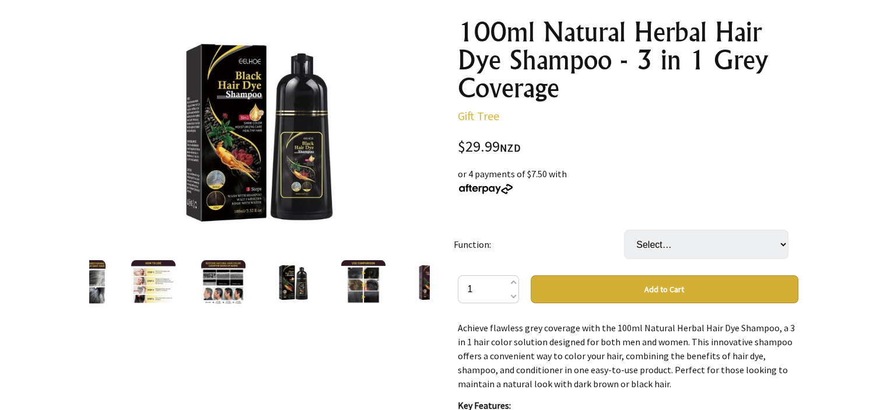  I want to click on img: Afterpay, so click(486, 189).